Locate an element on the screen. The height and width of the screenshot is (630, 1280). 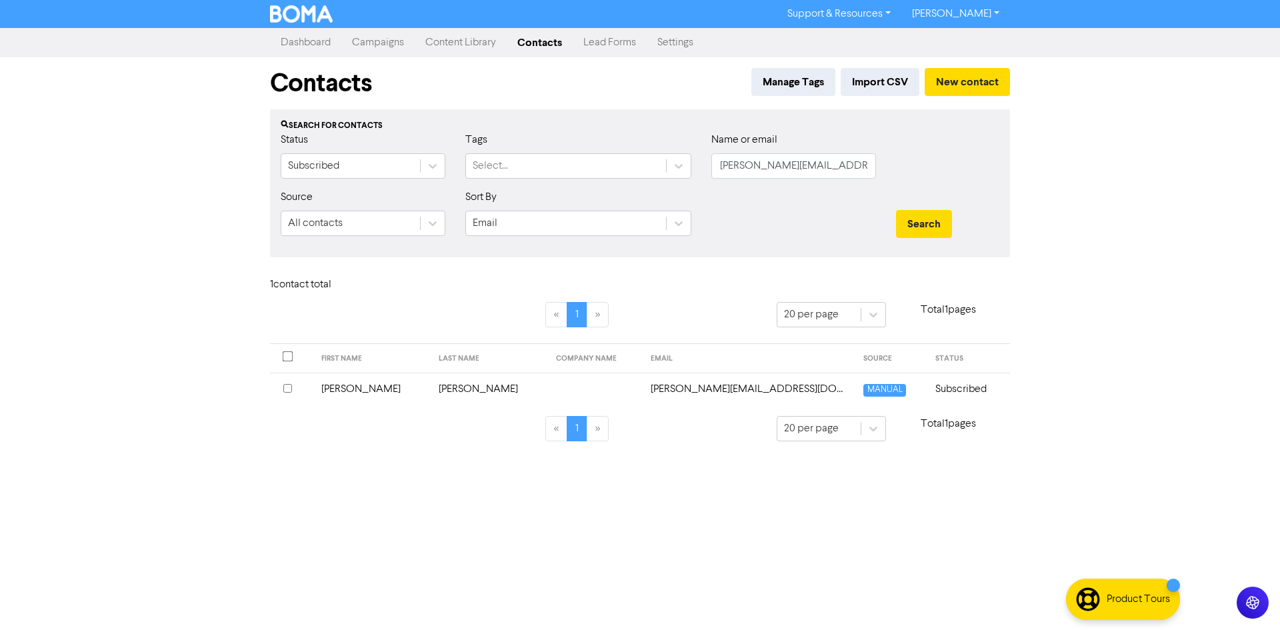
div: Email is located at coordinates (485, 223).